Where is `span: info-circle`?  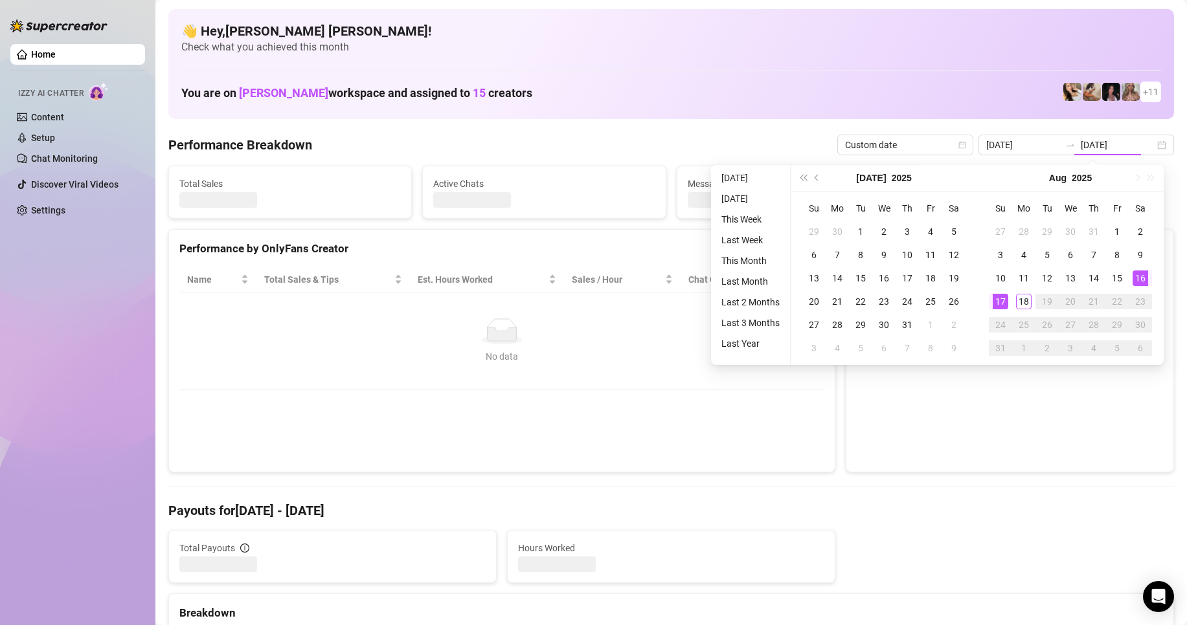
span: info-circle is located at coordinates (245, 548).